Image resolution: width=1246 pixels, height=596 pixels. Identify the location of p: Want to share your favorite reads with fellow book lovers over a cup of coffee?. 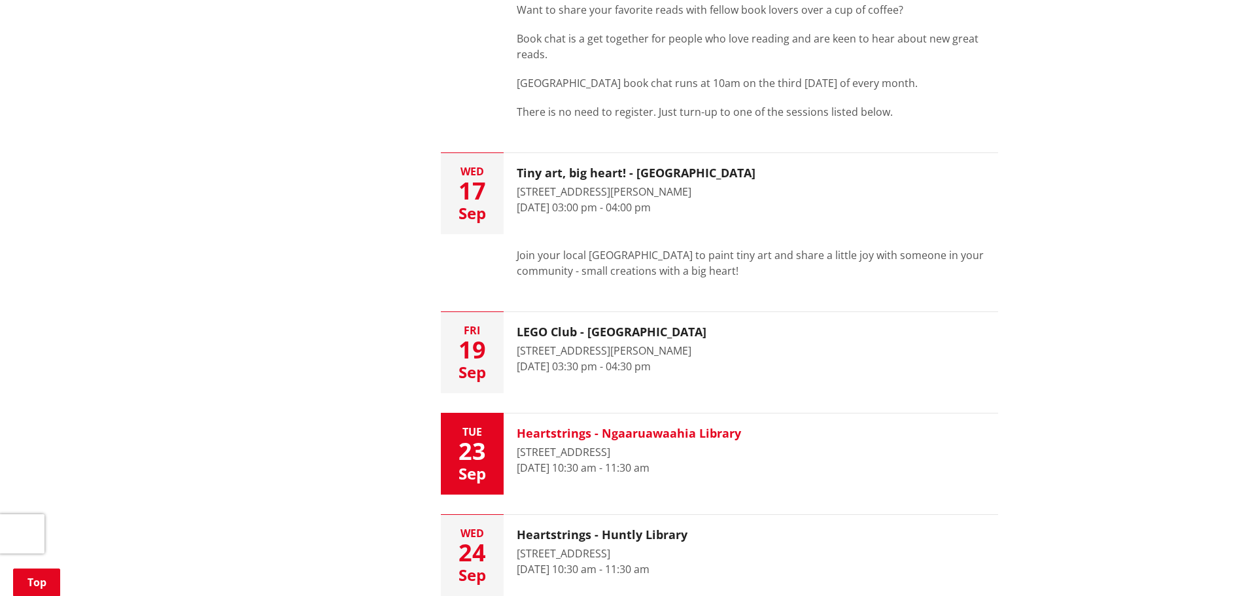
(757, 10).